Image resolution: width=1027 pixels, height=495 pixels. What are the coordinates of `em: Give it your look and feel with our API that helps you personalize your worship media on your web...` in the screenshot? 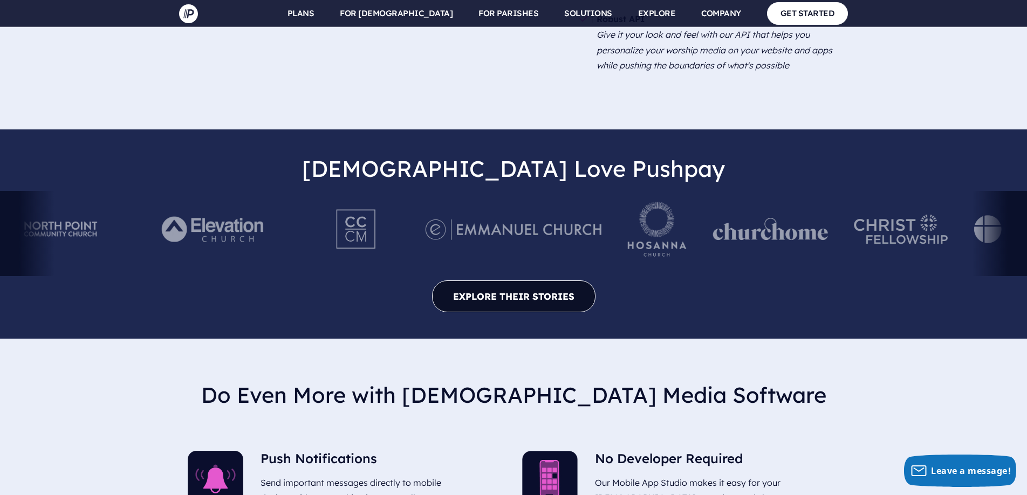 It's located at (714, 50).